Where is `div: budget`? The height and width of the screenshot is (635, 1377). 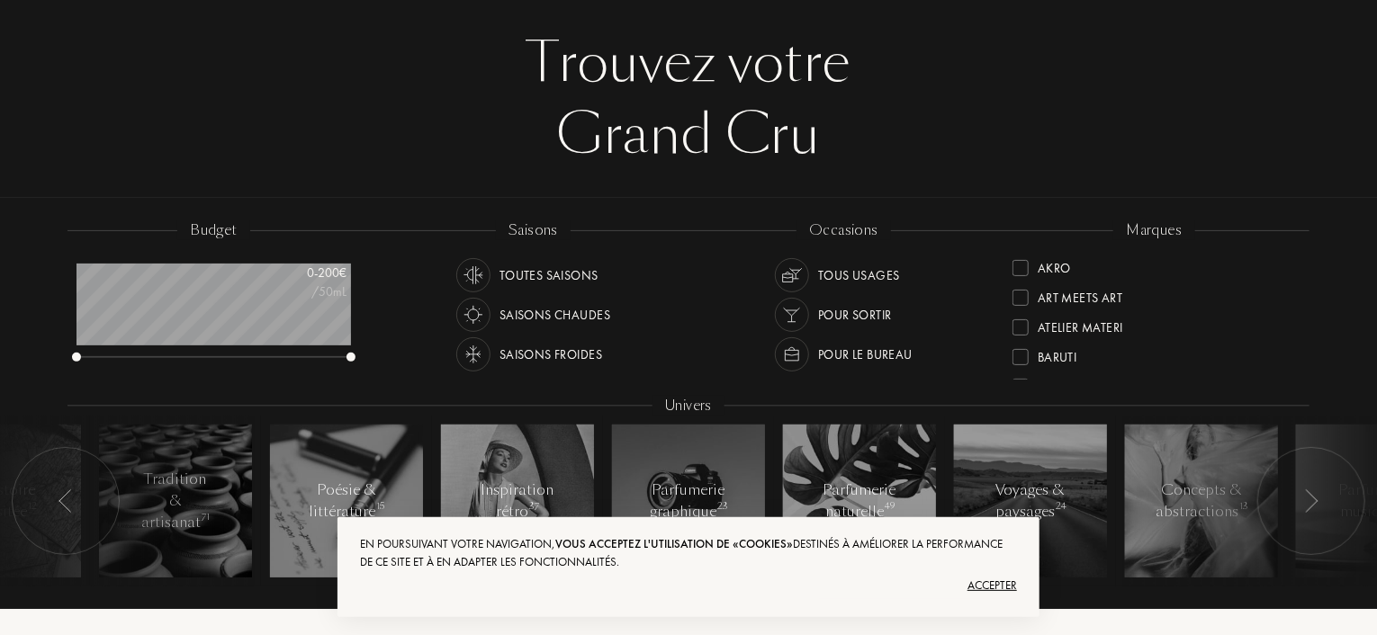
div: budget is located at coordinates (213, 230).